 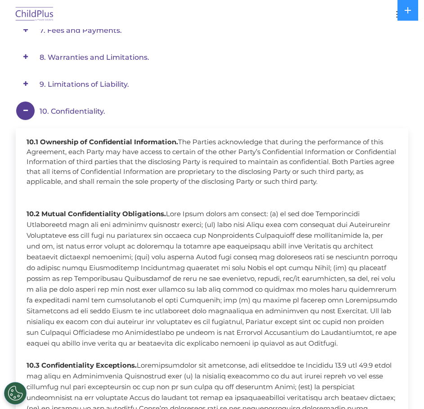 What do you see at coordinates (15, 393) in the screenshot?
I see `button: Cookies Settings` at bounding box center [15, 393].